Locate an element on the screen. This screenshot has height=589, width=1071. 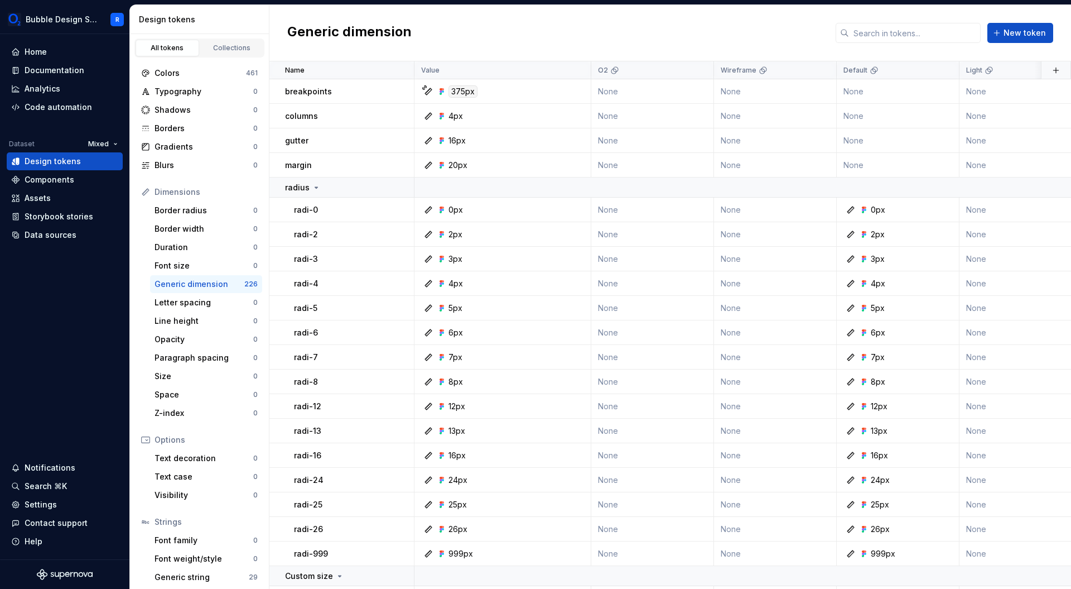
a: Border width0 is located at coordinates (206, 229).